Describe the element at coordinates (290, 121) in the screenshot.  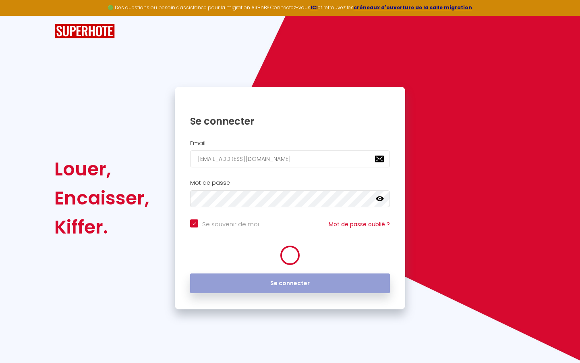
I see `h1: Se connecter` at that location.